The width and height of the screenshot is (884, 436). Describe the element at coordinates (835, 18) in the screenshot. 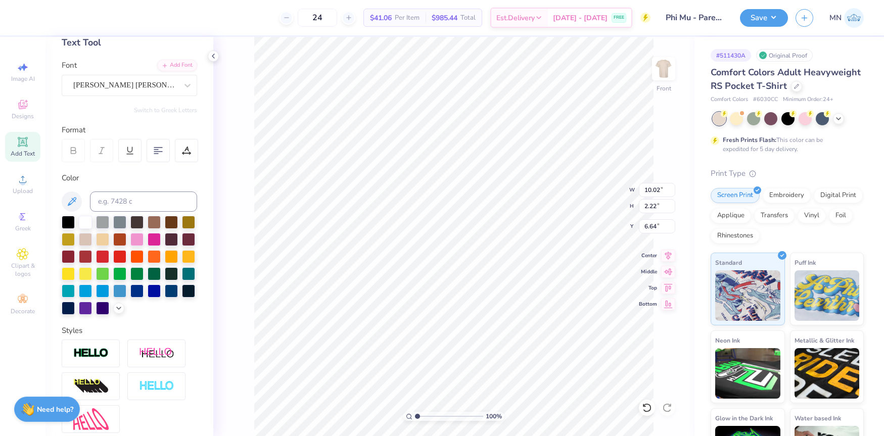

I see `span: MN` at that location.